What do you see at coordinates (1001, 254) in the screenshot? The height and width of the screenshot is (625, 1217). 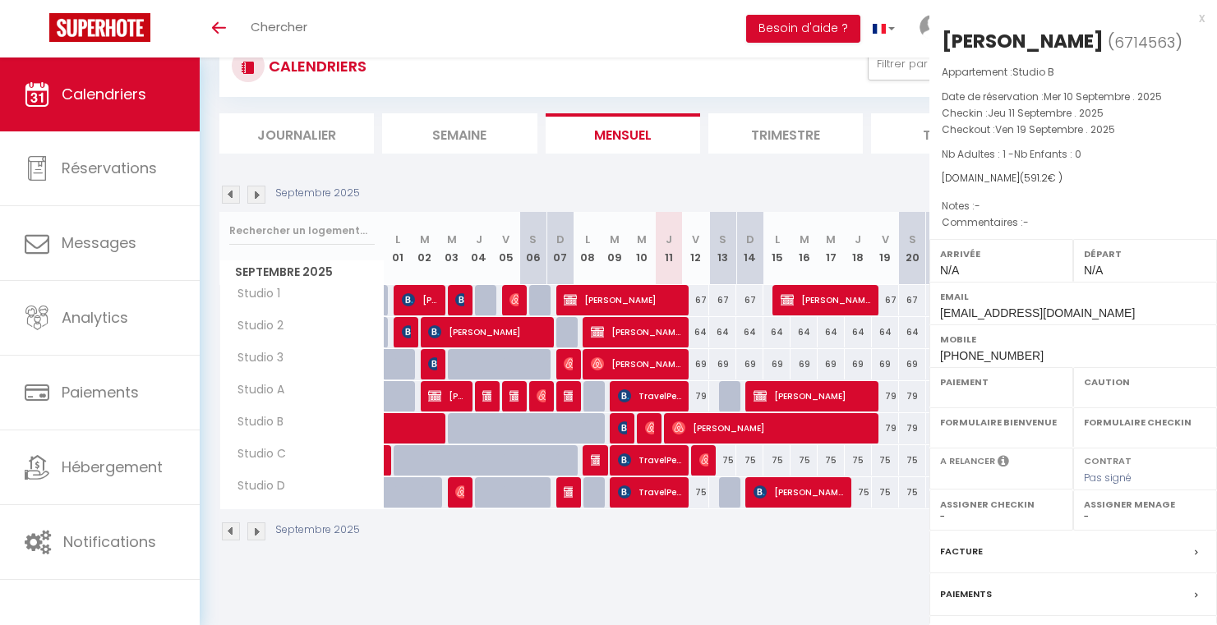 I see `label: Arrivée` at bounding box center [1001, 254].